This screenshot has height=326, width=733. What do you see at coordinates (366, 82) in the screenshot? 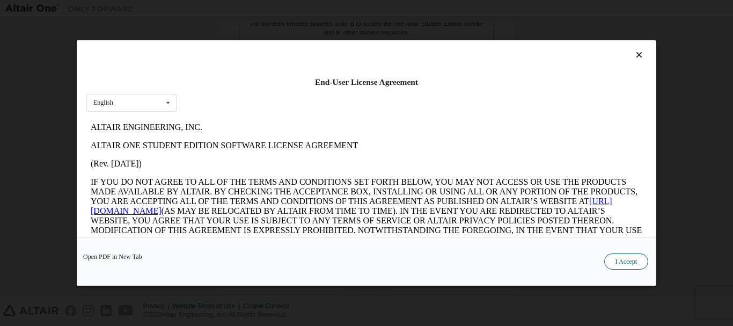
I see `div: End-User License Agreement` at bounding box center [366, 82].